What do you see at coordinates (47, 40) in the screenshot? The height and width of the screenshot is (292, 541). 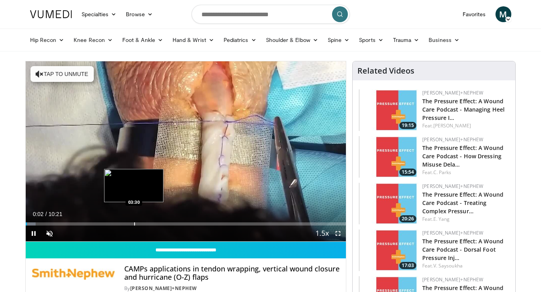 I see `a: Hip Recon` at bounding box center [47, 40].